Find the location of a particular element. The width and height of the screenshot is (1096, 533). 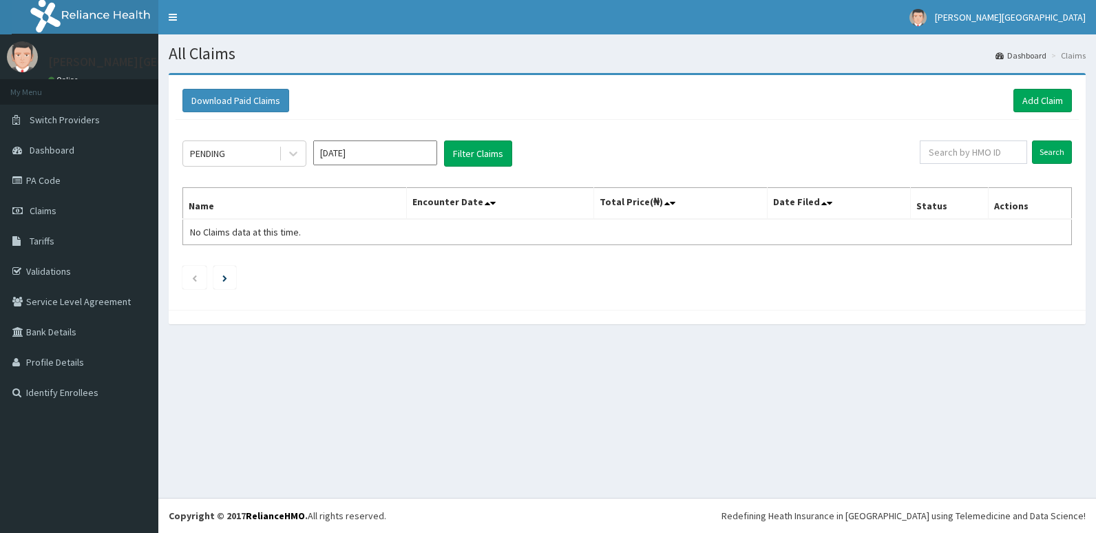

strong: Copyright © 2017 . is located at coordinates (238, 516).